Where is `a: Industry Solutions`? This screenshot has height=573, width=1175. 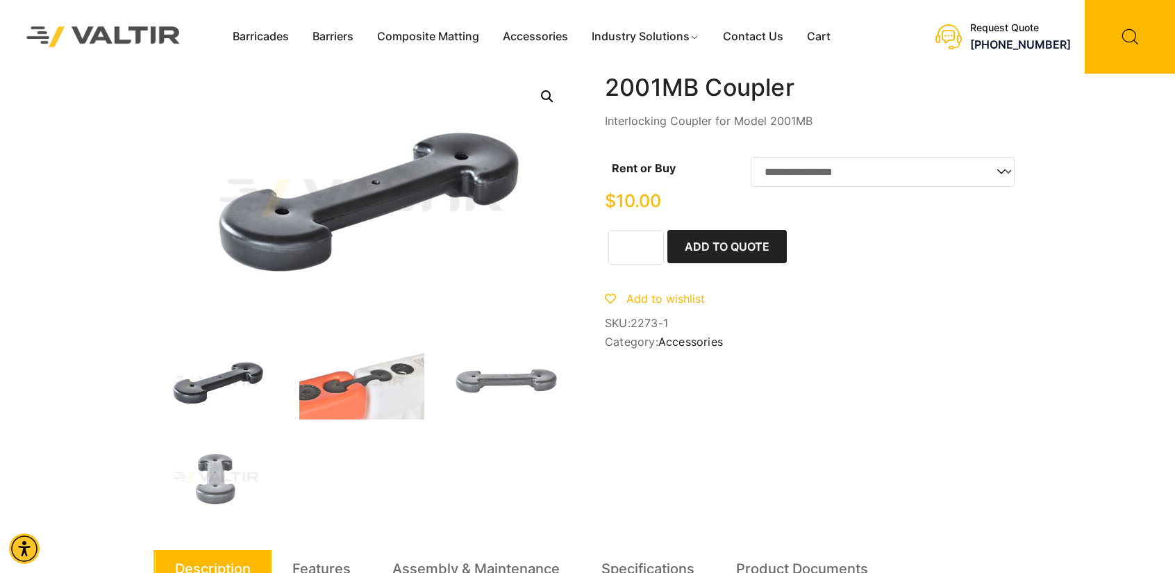 a: Industry Solutions is located at coordinates (645, 37).